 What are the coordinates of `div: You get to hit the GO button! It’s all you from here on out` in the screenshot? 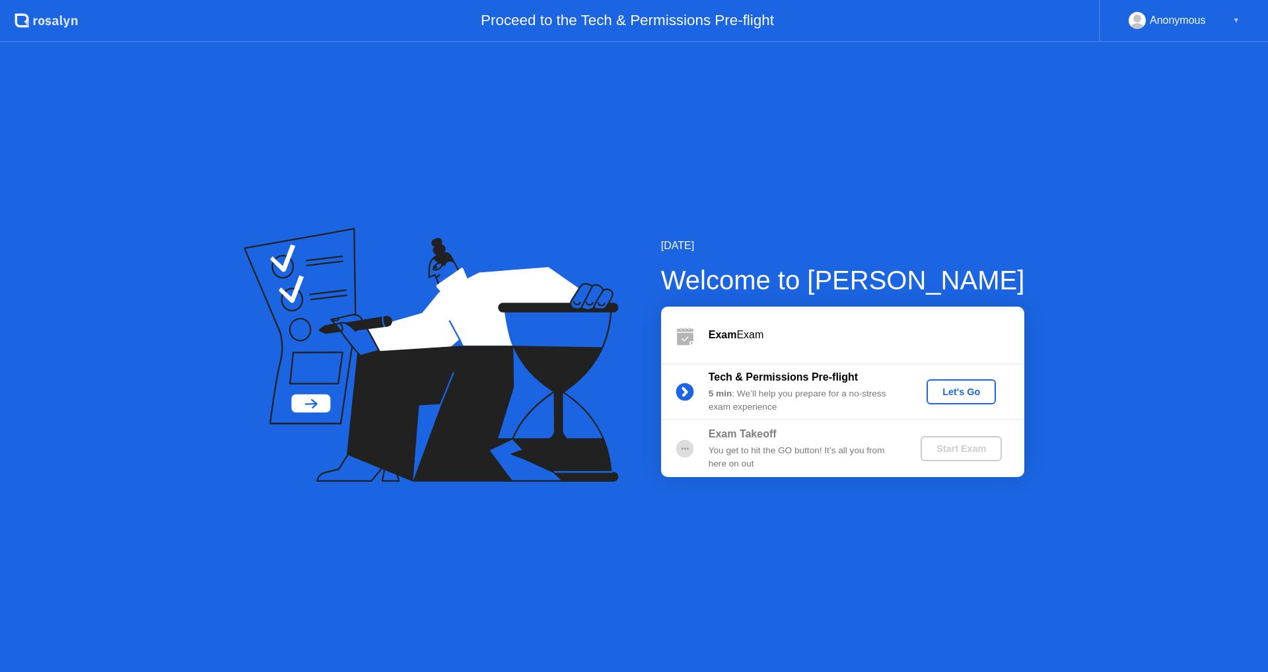 It's located at (804, 457).